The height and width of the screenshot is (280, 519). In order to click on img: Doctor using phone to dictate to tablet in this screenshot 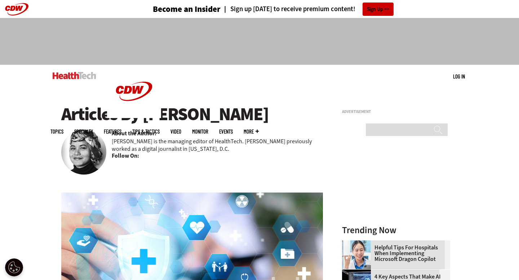, I will do `click(356, 255)`.